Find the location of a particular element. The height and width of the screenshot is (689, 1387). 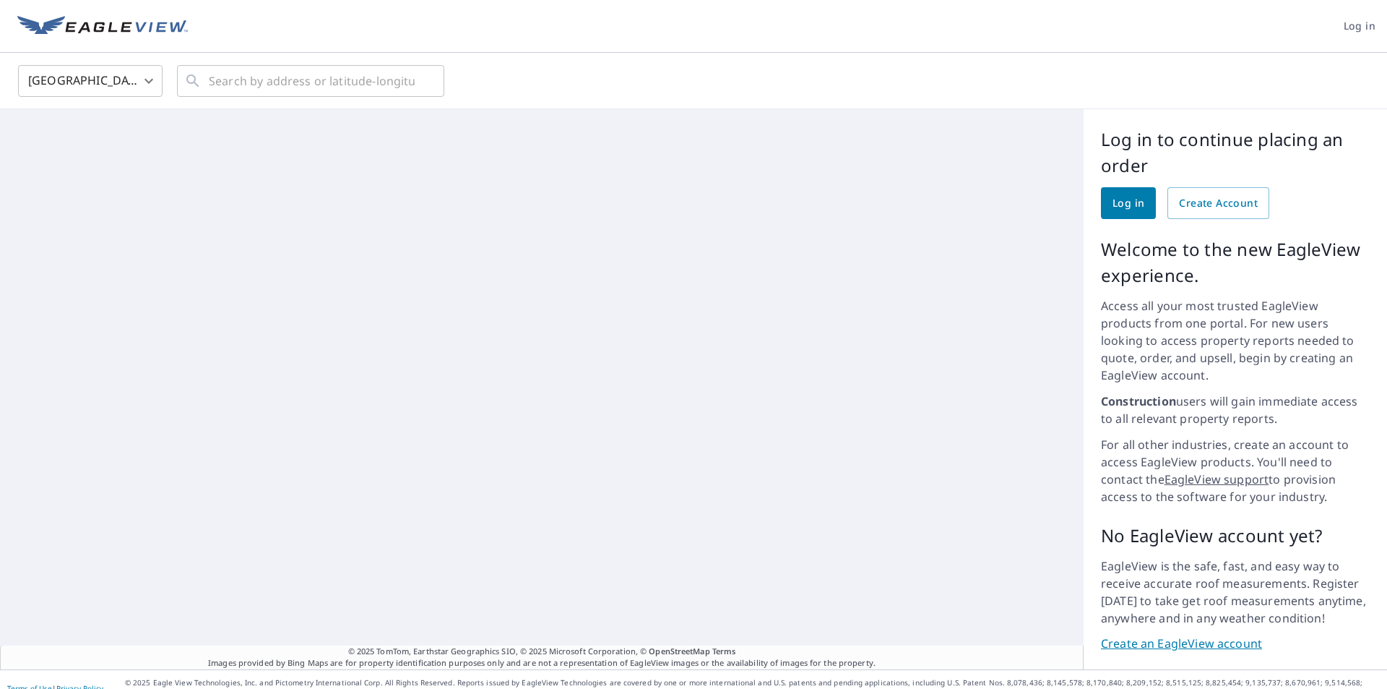

p: Log in to continue placing an order is located at coordinates (1236, 152).